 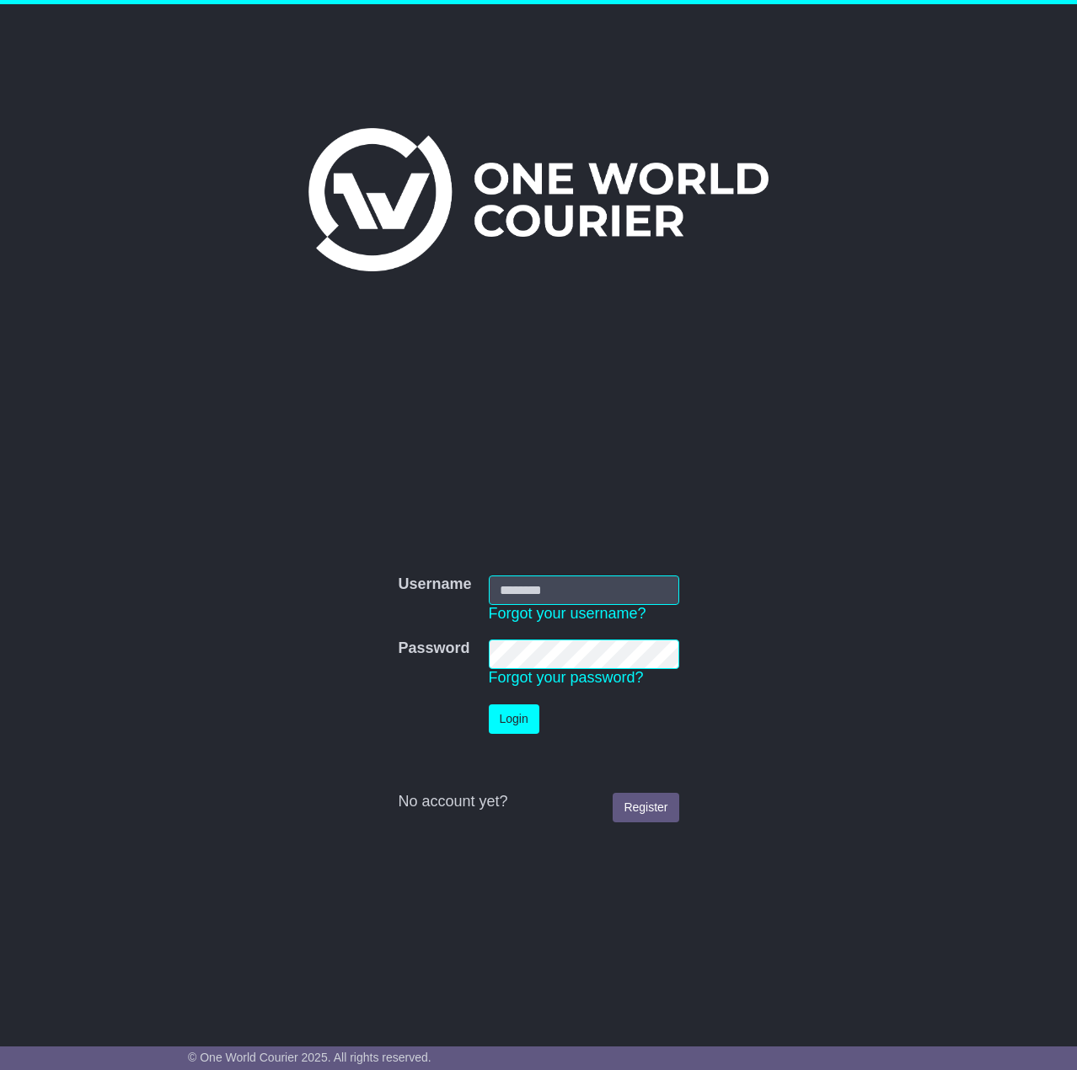 I want to click on a: Forgot your username?, so click(x=567, y=613).